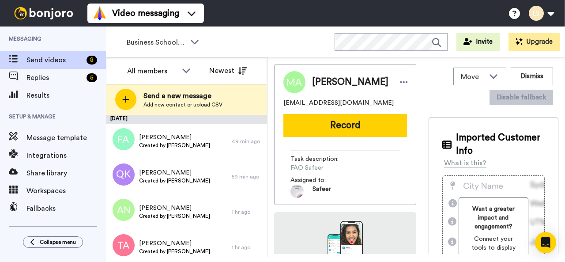 Image resolution: width=565 pixels, height=262 pixels. I want to click on button: Newest, so click(228, 71).